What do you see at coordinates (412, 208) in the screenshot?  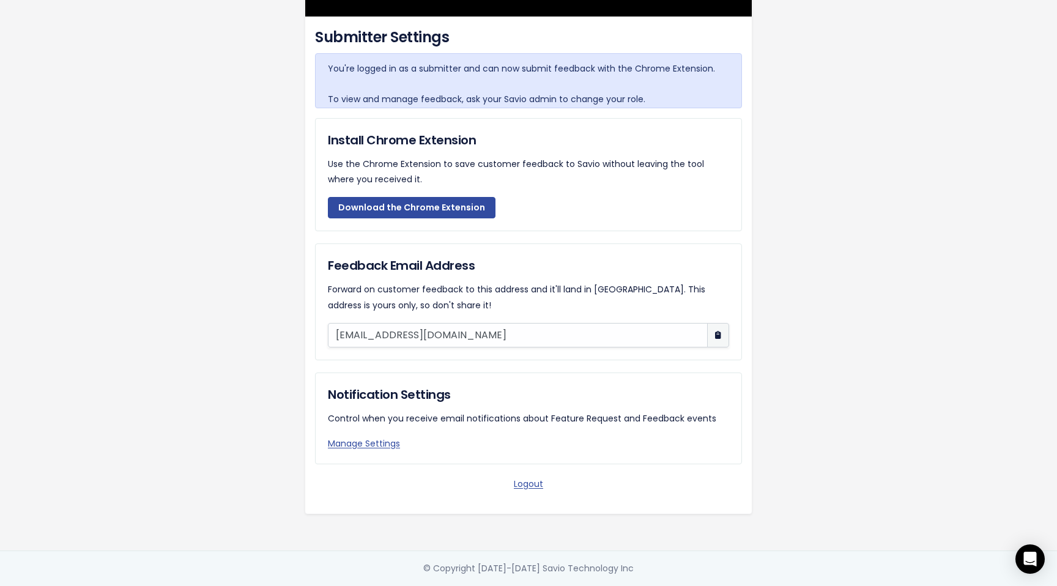 I see `a: Download the Chrome Extension` at bounding box center [412, 208].